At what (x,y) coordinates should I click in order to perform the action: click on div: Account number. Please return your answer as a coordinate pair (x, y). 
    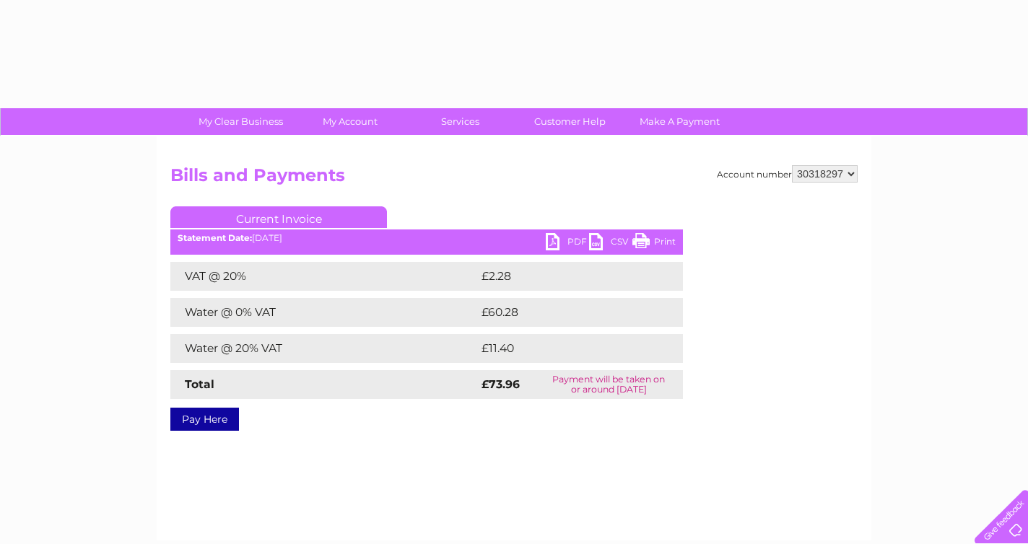
    Looking at the image, I should click on (787, 174).